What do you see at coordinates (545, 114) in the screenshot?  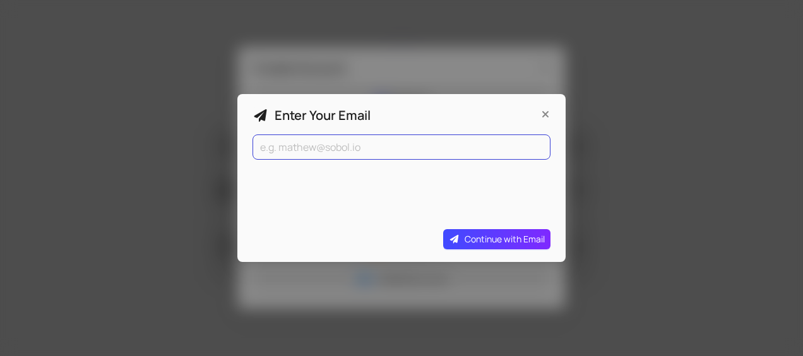 I see `button: Close` at bounding box center [545, 114].